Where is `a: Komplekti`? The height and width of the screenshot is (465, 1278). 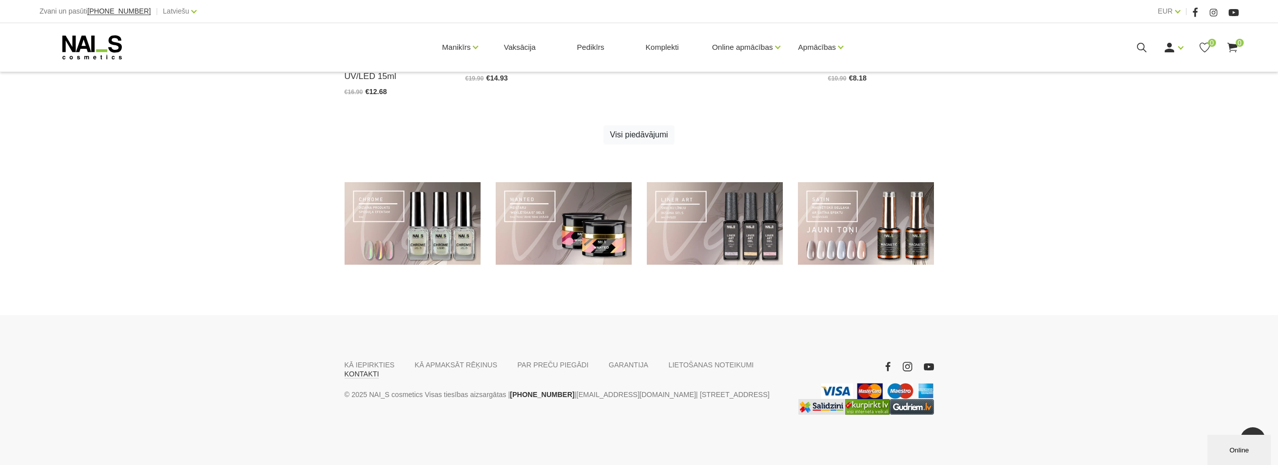 a: Komplekti is located at coordinates (662, 47).